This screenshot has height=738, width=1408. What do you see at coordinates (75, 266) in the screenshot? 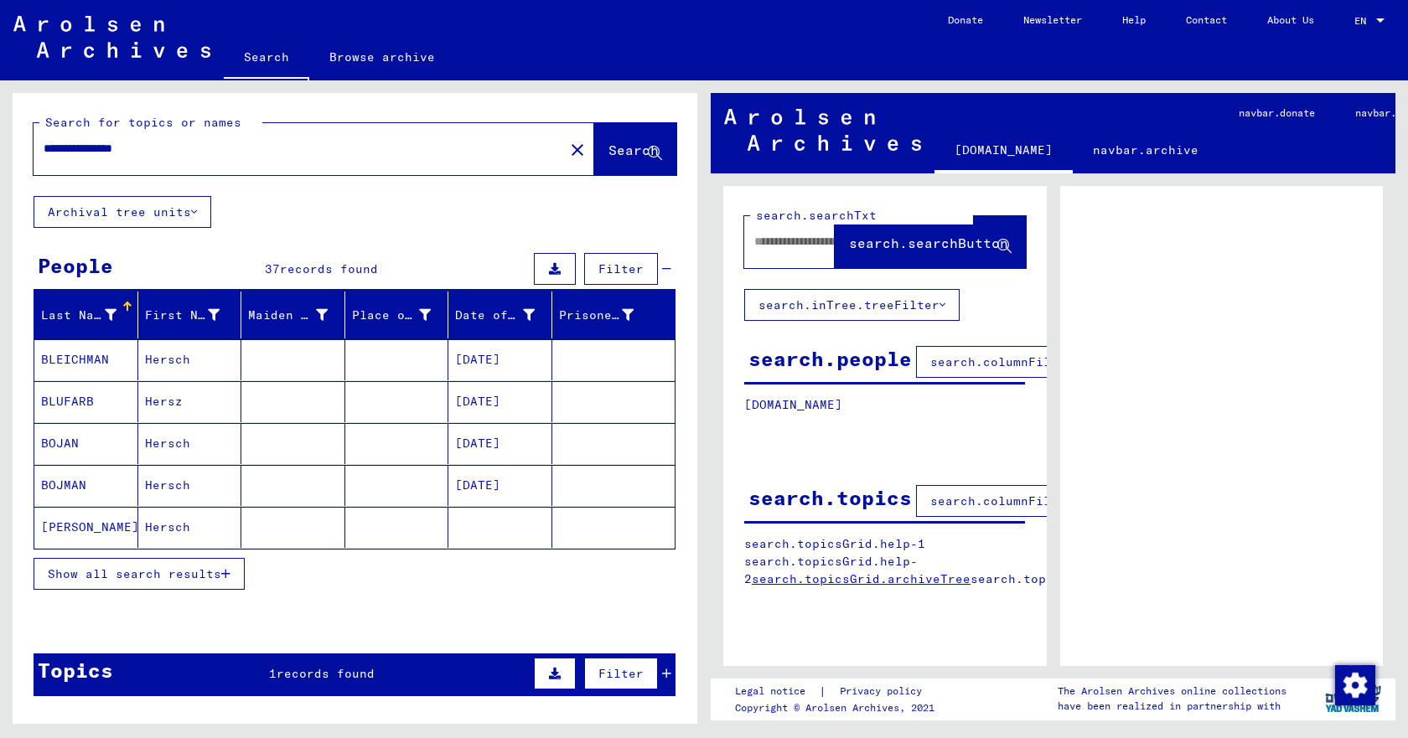
I see `div: People` at bounding box center [75, 266].